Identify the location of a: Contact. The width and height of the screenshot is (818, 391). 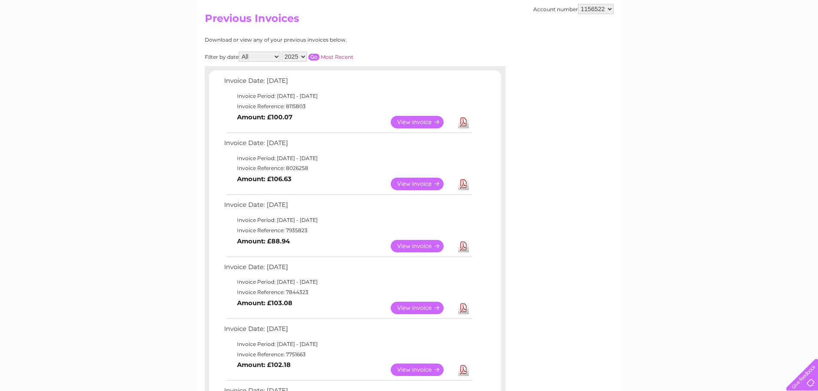
(771, 40).